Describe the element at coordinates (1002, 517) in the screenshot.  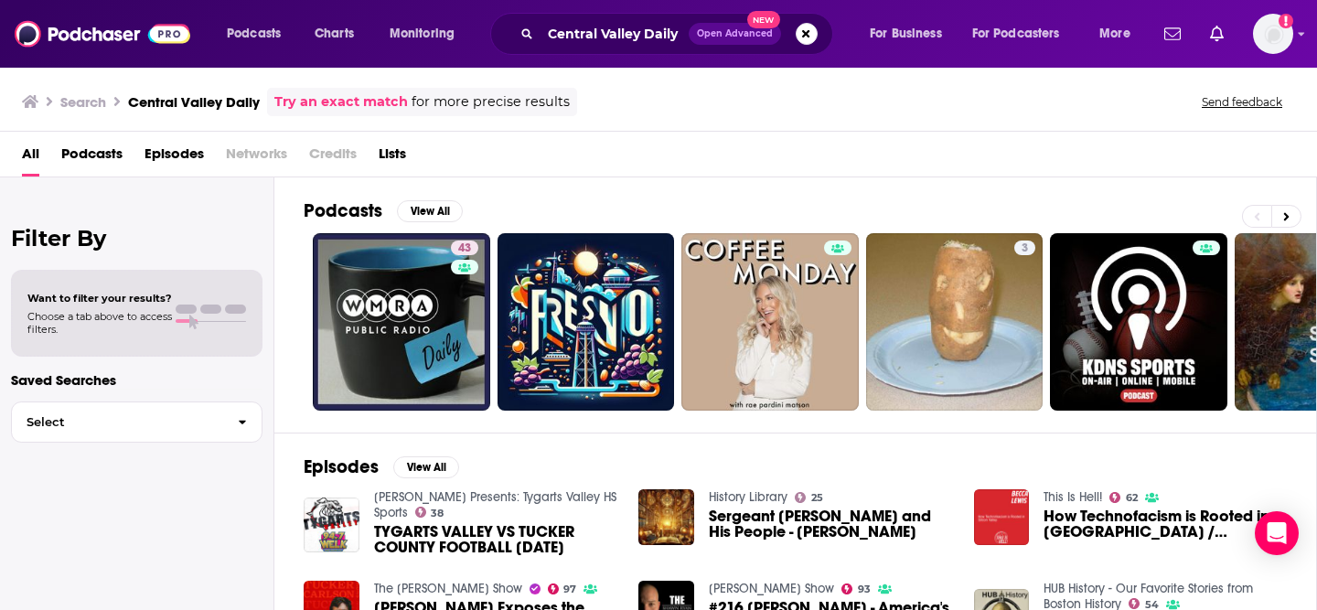
I see `img: How Technofacism is Rooted in Silicon Valley / Becca Lewis` at that location.